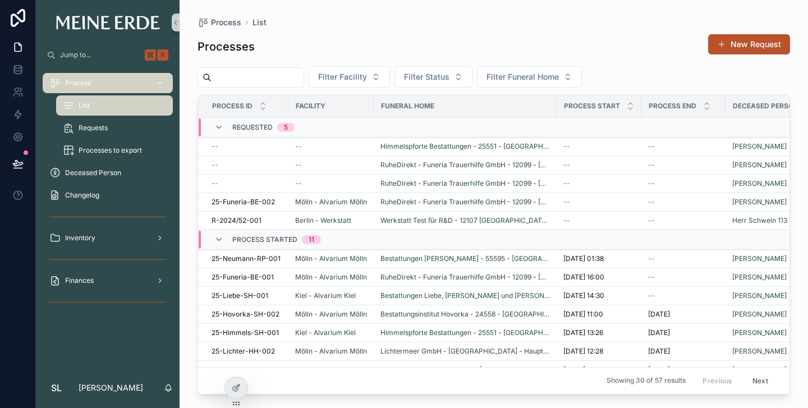 The width and height of the screenshot is (808, 408). Describe the element at coordinates (749, 44) in the screenshot. I see `button: New Request` at that location.